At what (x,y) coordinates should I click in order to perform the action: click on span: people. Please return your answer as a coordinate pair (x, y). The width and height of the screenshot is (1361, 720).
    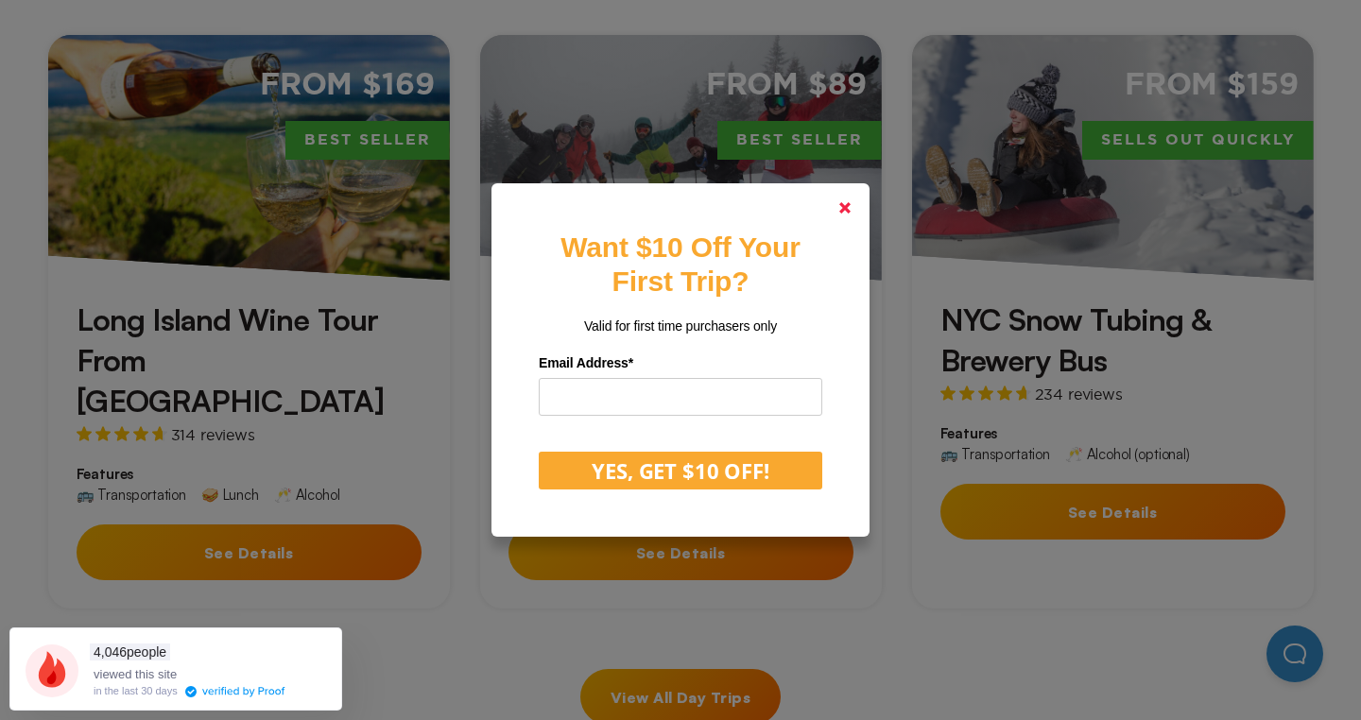
    Looking at the image, I should click on (130, 652).